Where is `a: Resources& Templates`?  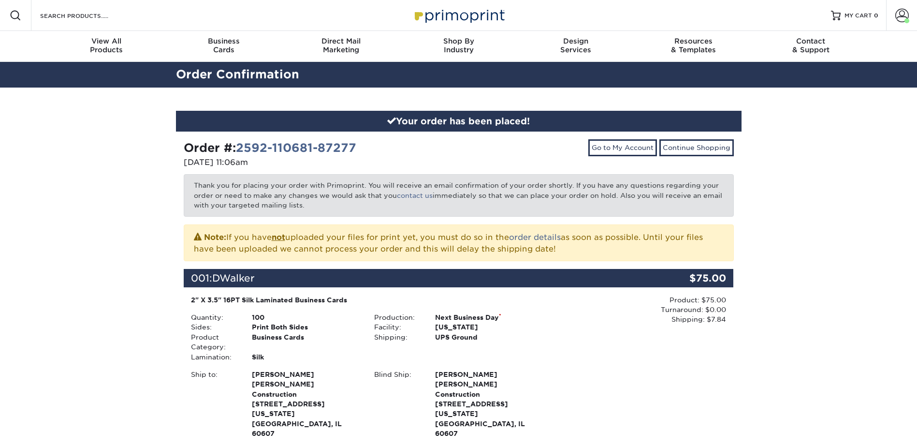 a: Resources& Templates is located at coordinates (693, 46).